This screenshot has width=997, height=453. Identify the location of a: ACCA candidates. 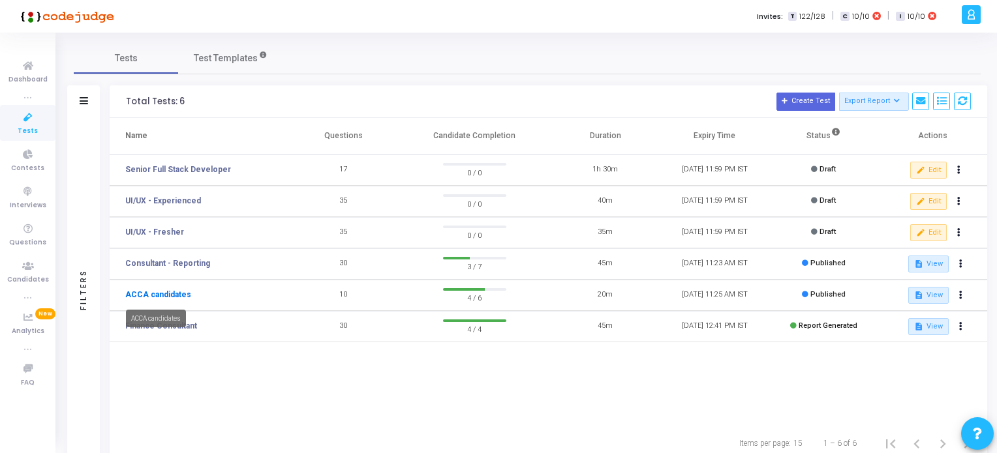
(158, 295).